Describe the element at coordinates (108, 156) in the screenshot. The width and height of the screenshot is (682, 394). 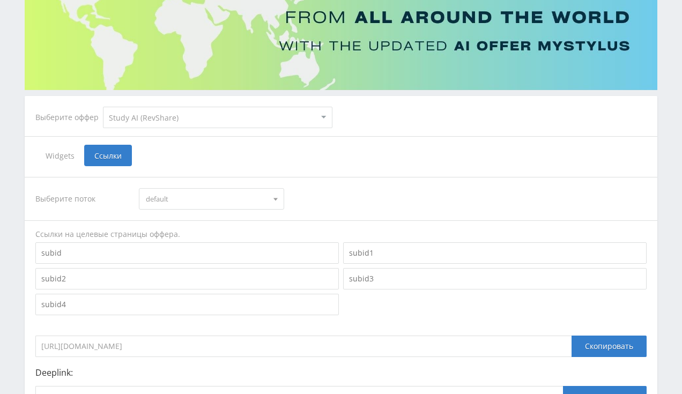
I see `span: Ссылки` at that location.